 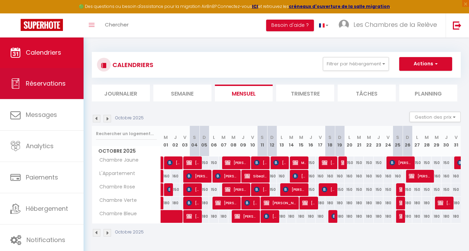 I want to click on li: Mensuel, so click(x=244, y=93).